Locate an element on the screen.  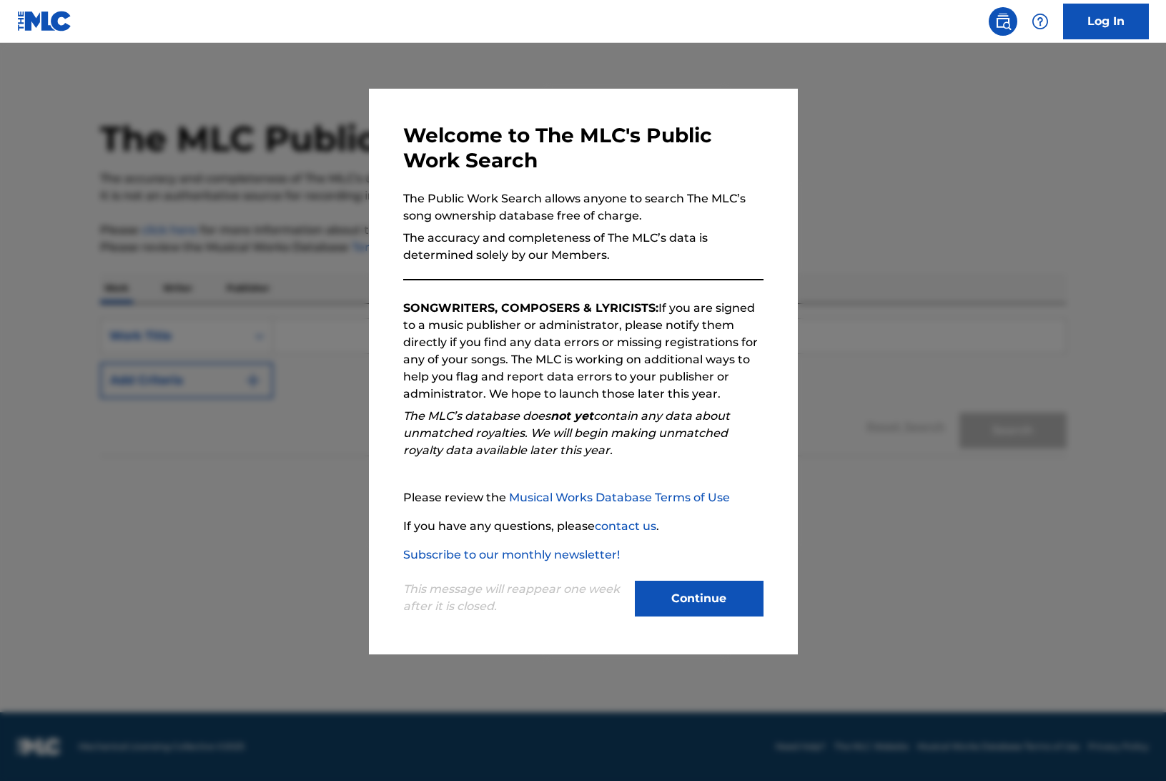
p: The accuracy and completeness of The MLC’s data is determined solely by our Members. is located at coordinates (583, 247).